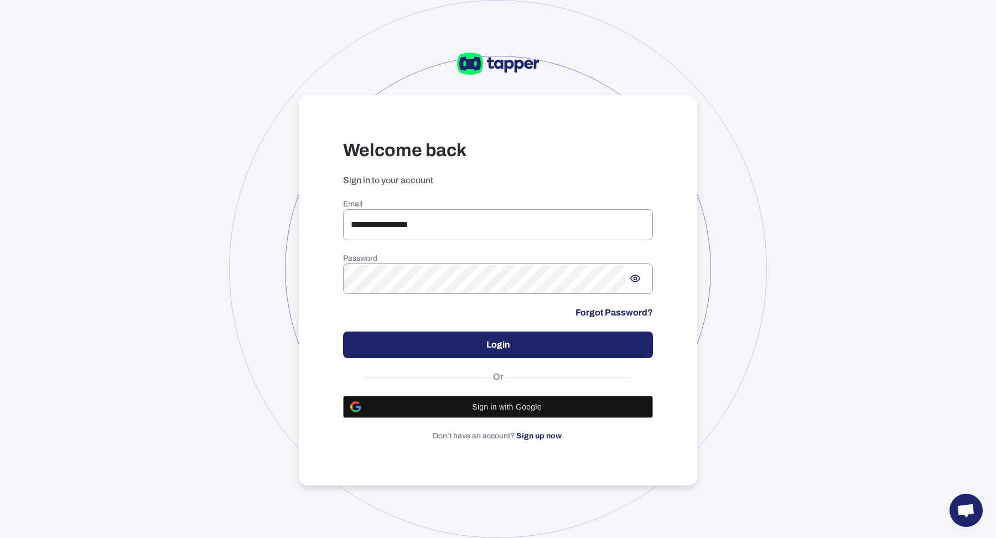 This screenshot has height=538, width=996. Describe the element at coordinates (635, 278) in the screenshot. I see `button: Show password` at that location.